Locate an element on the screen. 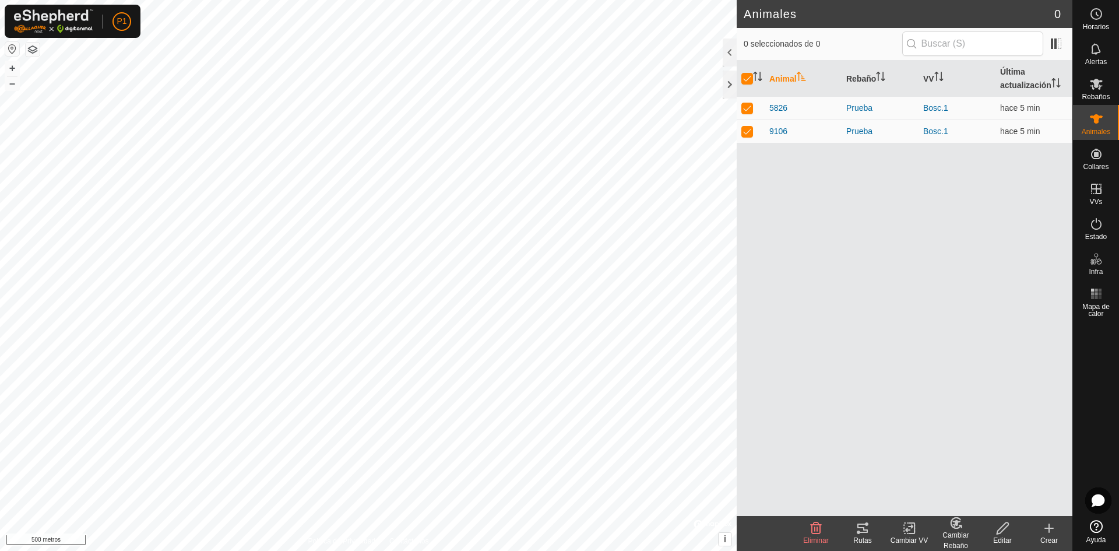 Image resolution: width=1119 pixels, height=551 pixels. button: Capas del Mapa is located at coordinates (33, 50).